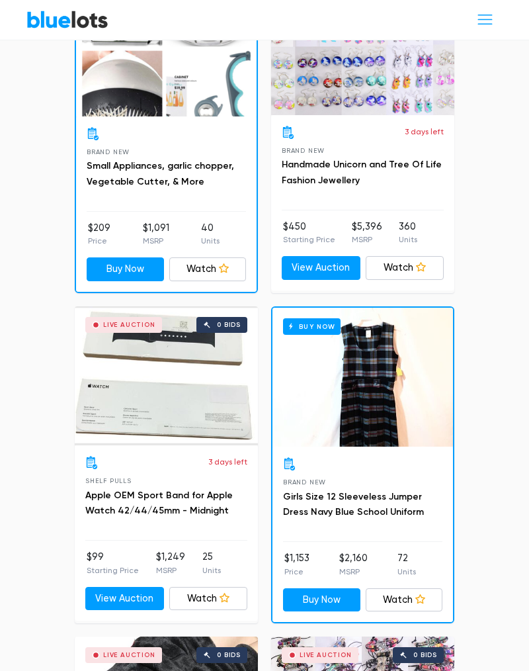  What do you see at coordinates (297, 565) in the screenshot?
I see `li: $1,153` at bounding box center [297, 565].